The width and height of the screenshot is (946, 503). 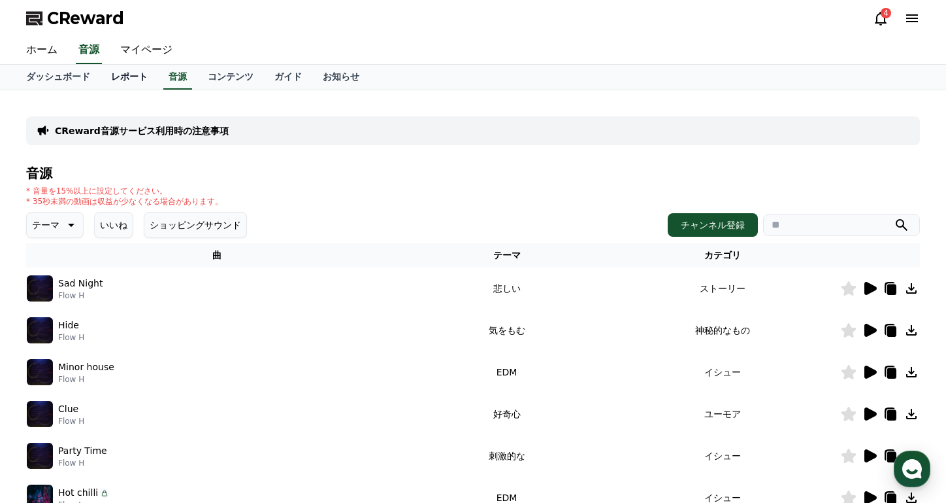 I want to click on td: ユーモア, so click(x=723, y=414).